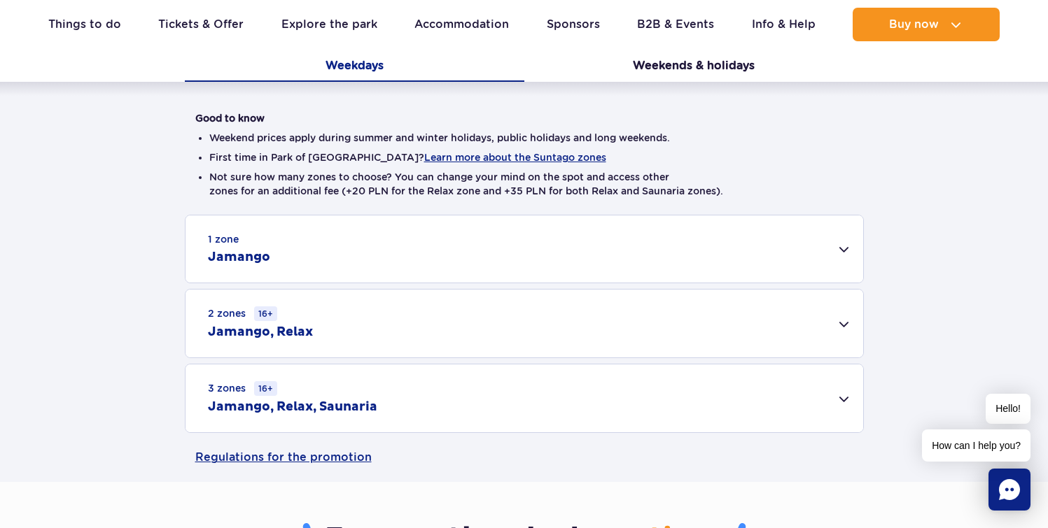  Describe the element at coordinates (783, 24) in the screenshot. I see `a: Info & Help` at that location.